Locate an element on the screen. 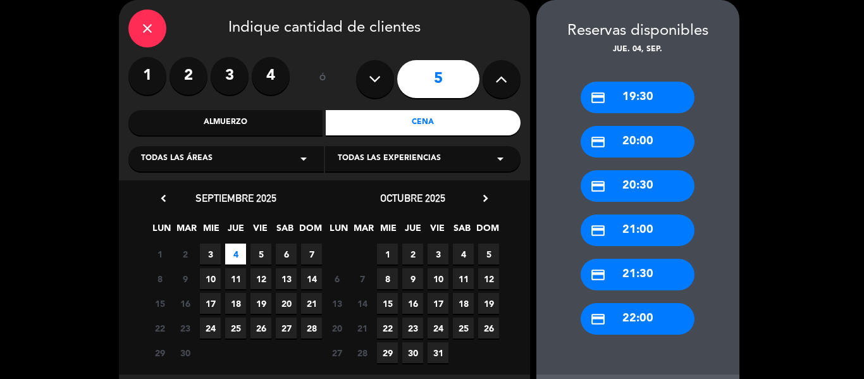 Image resolution: width=864 pixels, height=379 pixels. i: chevron_right is located at coordinates (485, 198).